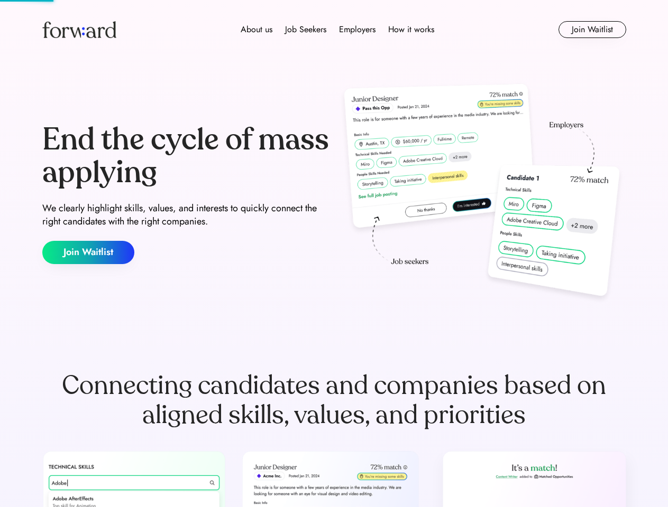  I want to click on div: Connecting candidates and companies based on aligned skills, values, and priorities, so click(334, 401).